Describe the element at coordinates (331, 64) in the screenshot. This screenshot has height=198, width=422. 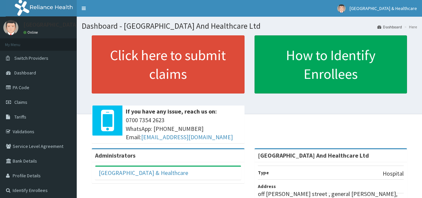
I see `a: How to Identify Enrollees` at that location.